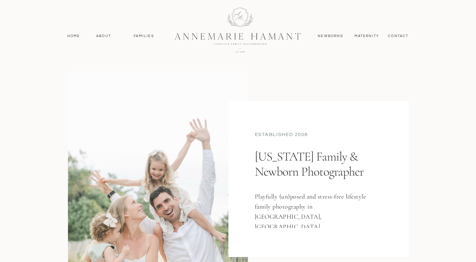  What do you see at coordinates (74, 36) in the screenshot?
I see `a: Home` at bounding box center [74, 36].